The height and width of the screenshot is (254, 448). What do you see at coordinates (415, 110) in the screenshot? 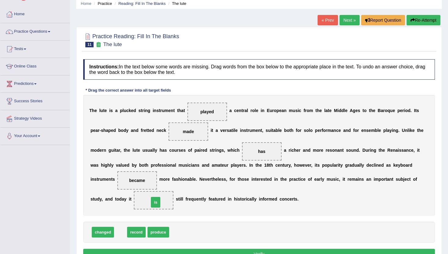
I see `b: I` at bounding box center [415, 110].